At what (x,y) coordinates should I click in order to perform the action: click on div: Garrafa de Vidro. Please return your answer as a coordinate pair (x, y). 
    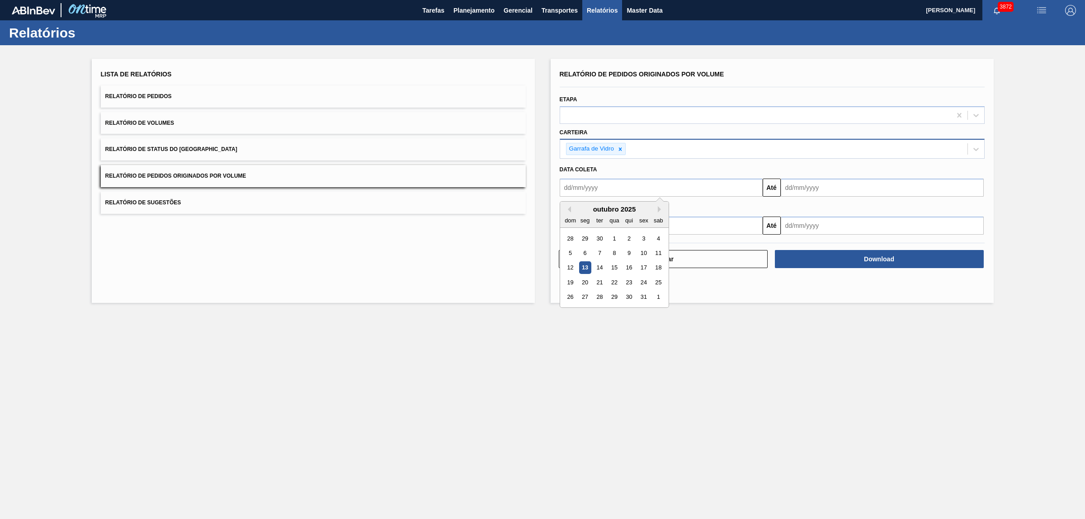
    Looking at the image, I should click on (591, 149).